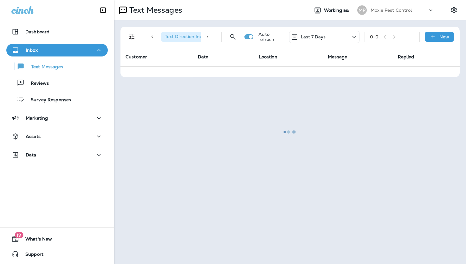  Describe the element at coordinates (32, 50) in the screenshot. I see `p: Inbox` at that location.